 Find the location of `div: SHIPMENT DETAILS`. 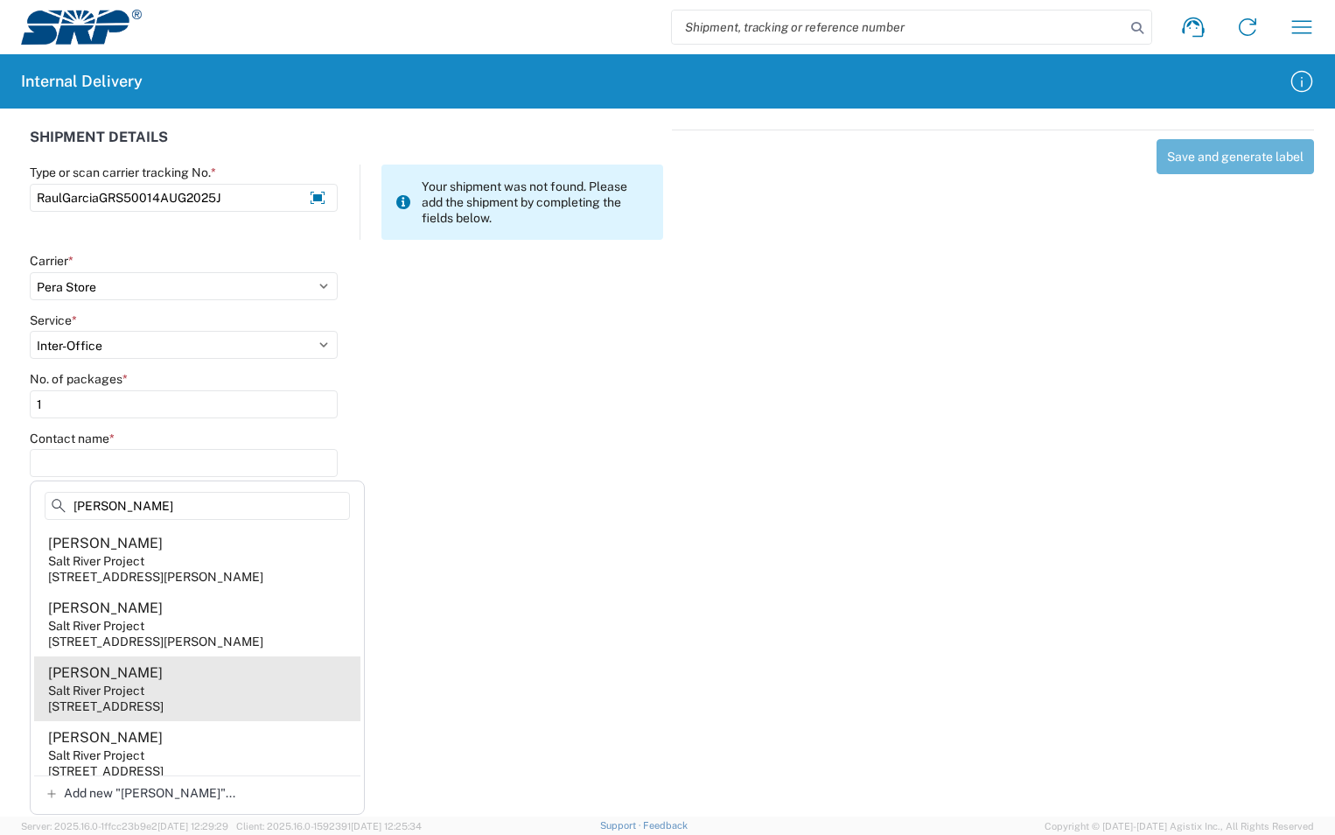

div: SHIPMENT DETAILS is located at coordinates (347, 147).